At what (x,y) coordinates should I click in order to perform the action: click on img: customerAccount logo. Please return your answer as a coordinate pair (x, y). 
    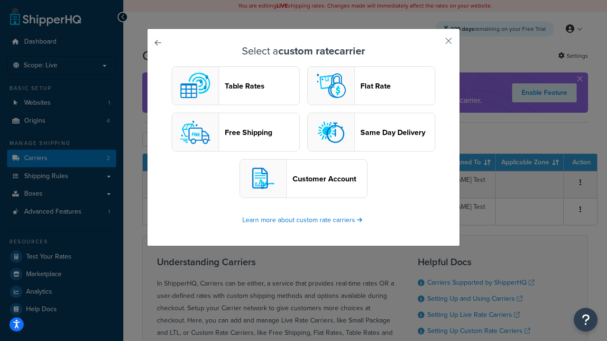
    Looking at the image, I should click on (263, 179).